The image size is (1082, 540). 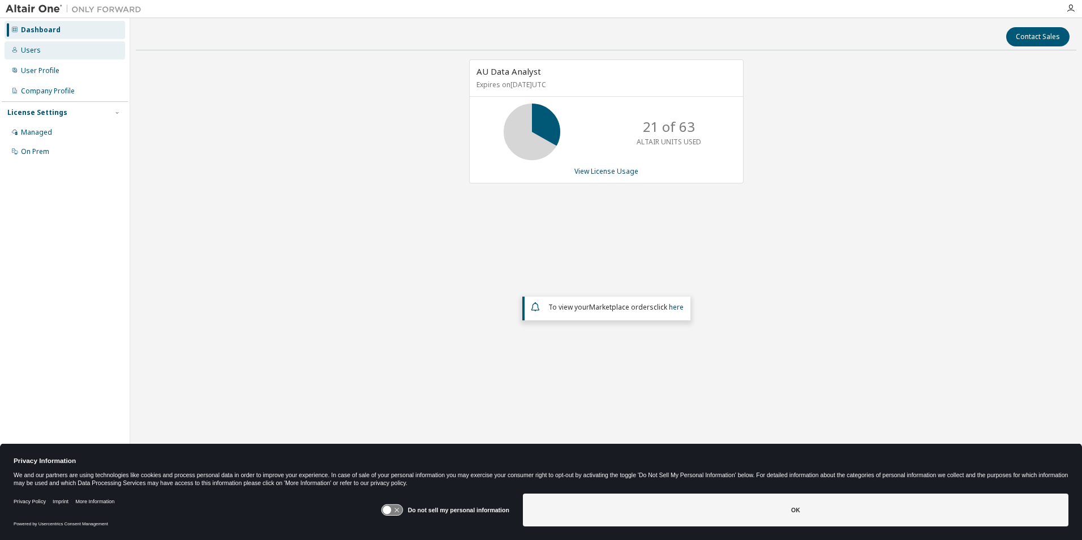 What do you see at coordinates (48, 91) in the screenshot?
I see `div: Company Profile` at bounding box center [48, 91].